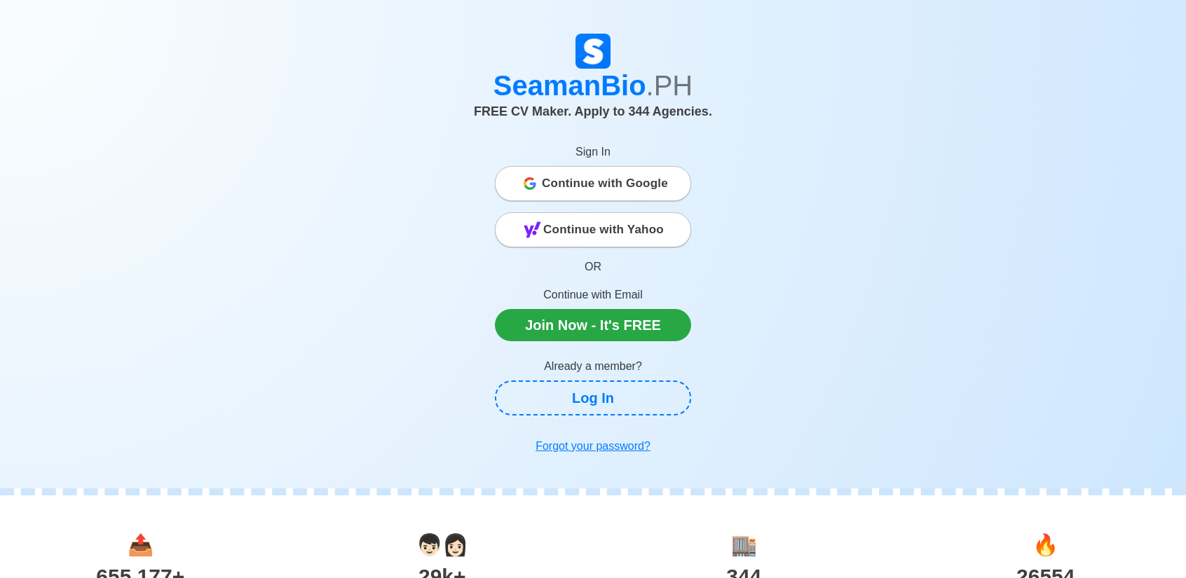 This screenshot has width=1186, height=578. What do you see at coordinates (593, 51) in the screenshot?
I see `img: Logo` at bounding box center [593, 51].